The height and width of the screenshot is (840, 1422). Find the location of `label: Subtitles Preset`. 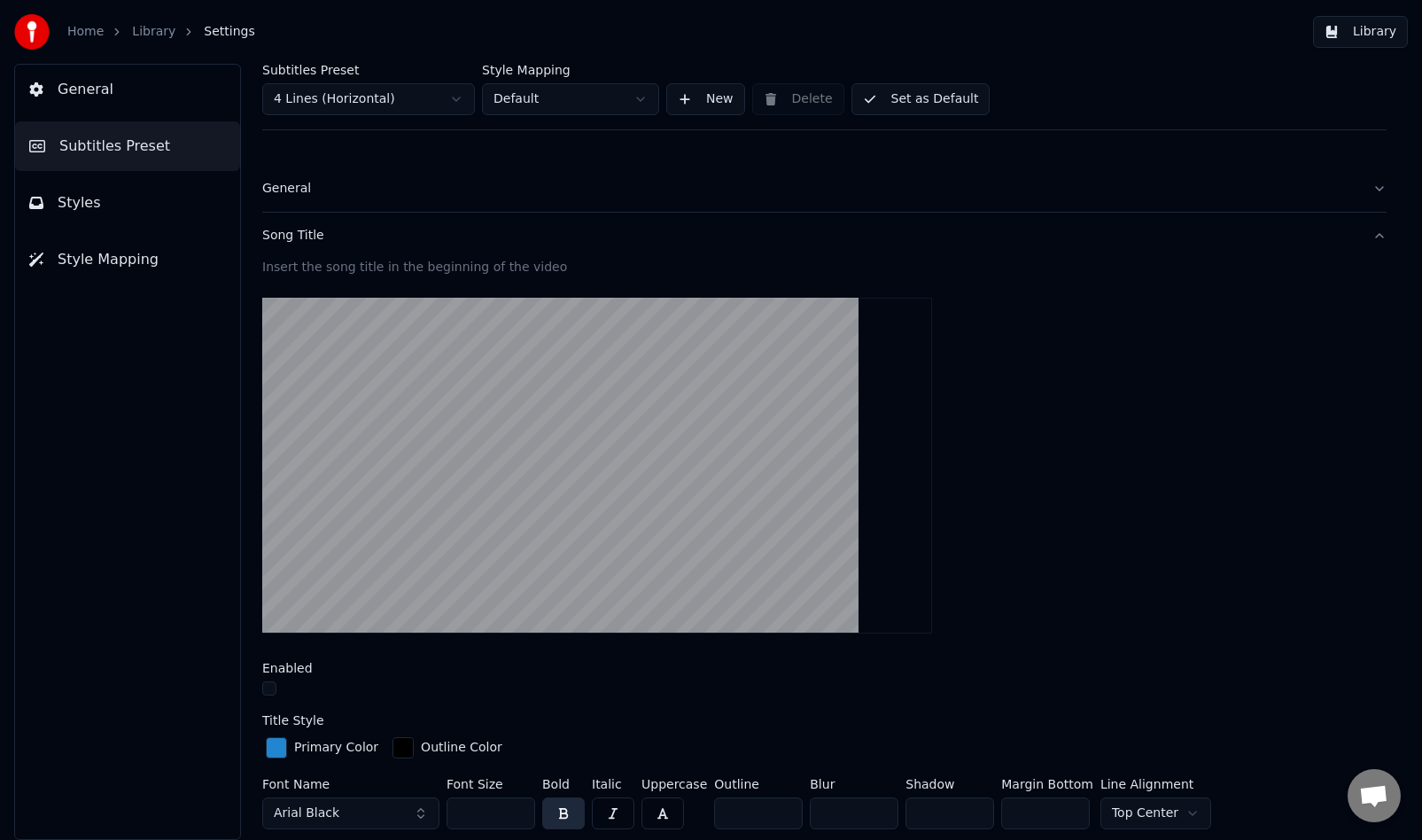

label: Subtitles Preset is located at coordinates (368, 70).